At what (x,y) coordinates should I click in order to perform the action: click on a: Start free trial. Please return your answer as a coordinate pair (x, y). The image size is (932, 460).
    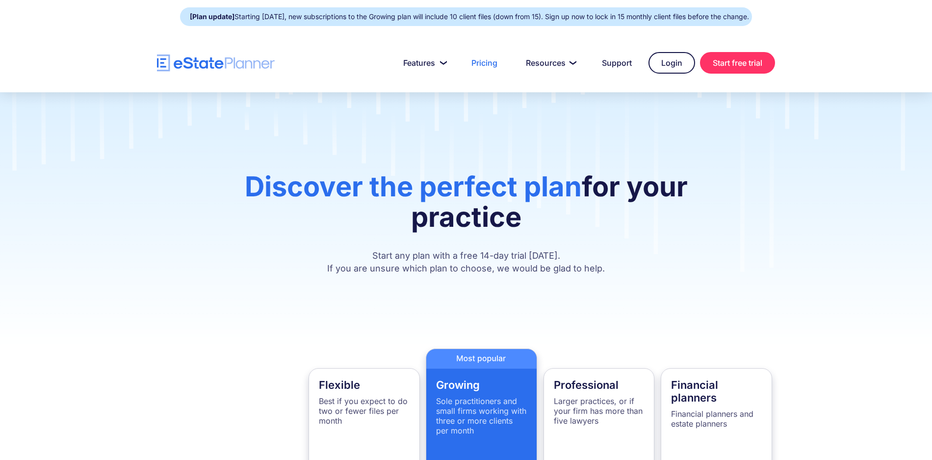
    Looking at the image, I should click on (738, 63).